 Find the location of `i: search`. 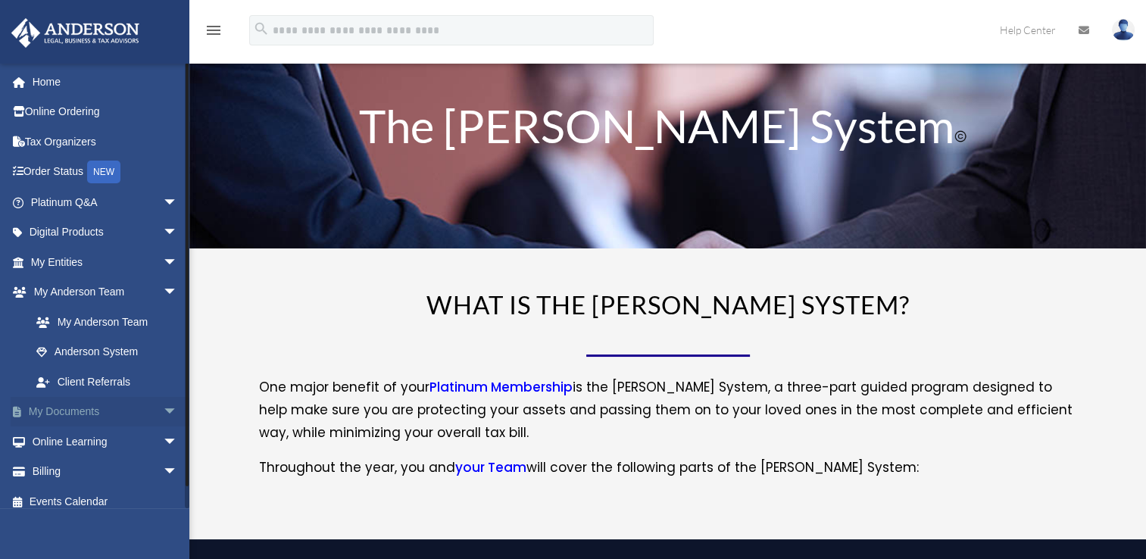

i: search is located at coordinates (261, 29).